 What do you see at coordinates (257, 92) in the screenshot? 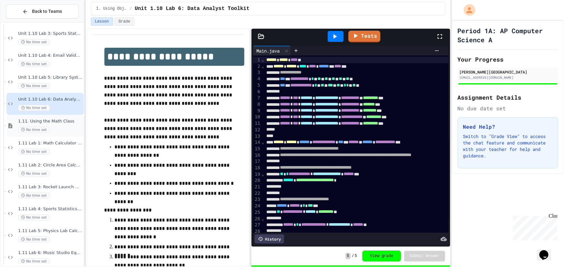
I see `div: 6` at bounding box center [257, 92].